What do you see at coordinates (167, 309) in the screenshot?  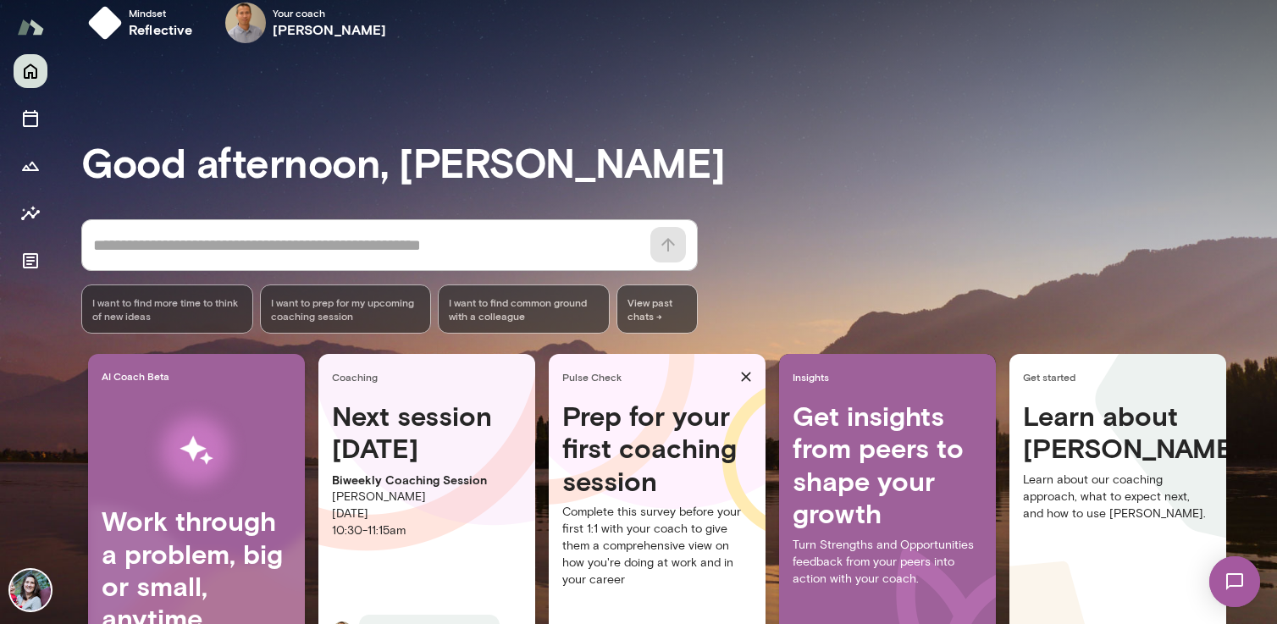 I see `div: I want to find more time to think of new ideas` at bounding box center [167, 309].